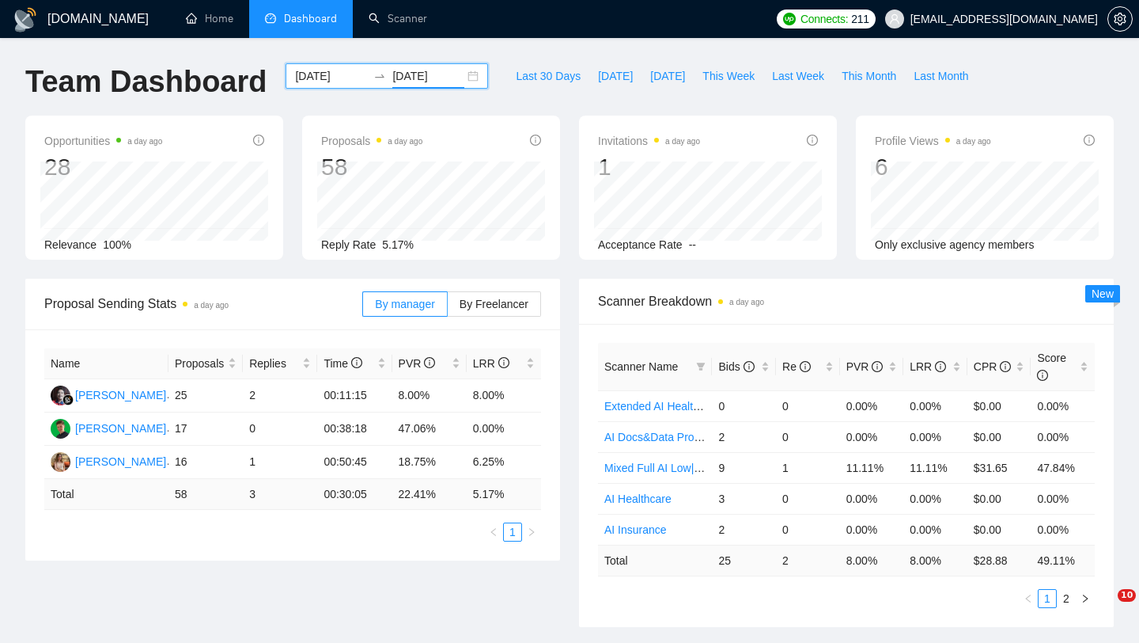  I want to click on a: searchScanner, so click(398, 18).